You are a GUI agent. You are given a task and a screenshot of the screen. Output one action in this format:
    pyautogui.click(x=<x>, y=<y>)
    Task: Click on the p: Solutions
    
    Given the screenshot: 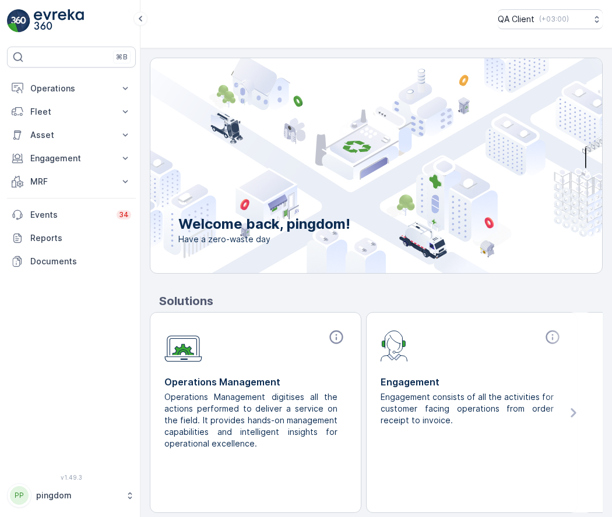 What is the action you would take?
    pyautogui.click(x=380, y=301)
    